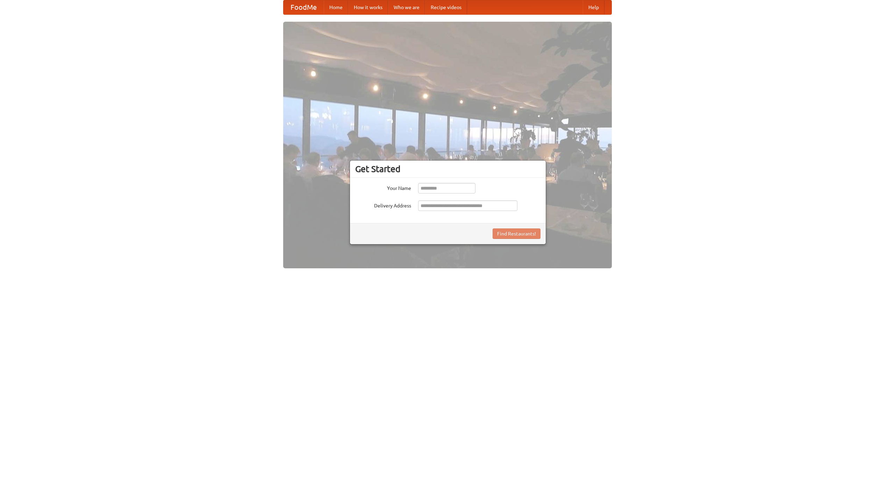  Describe the element at coordinates (448, 169) in the screenshot. I see `h3: Get Started` at that location.